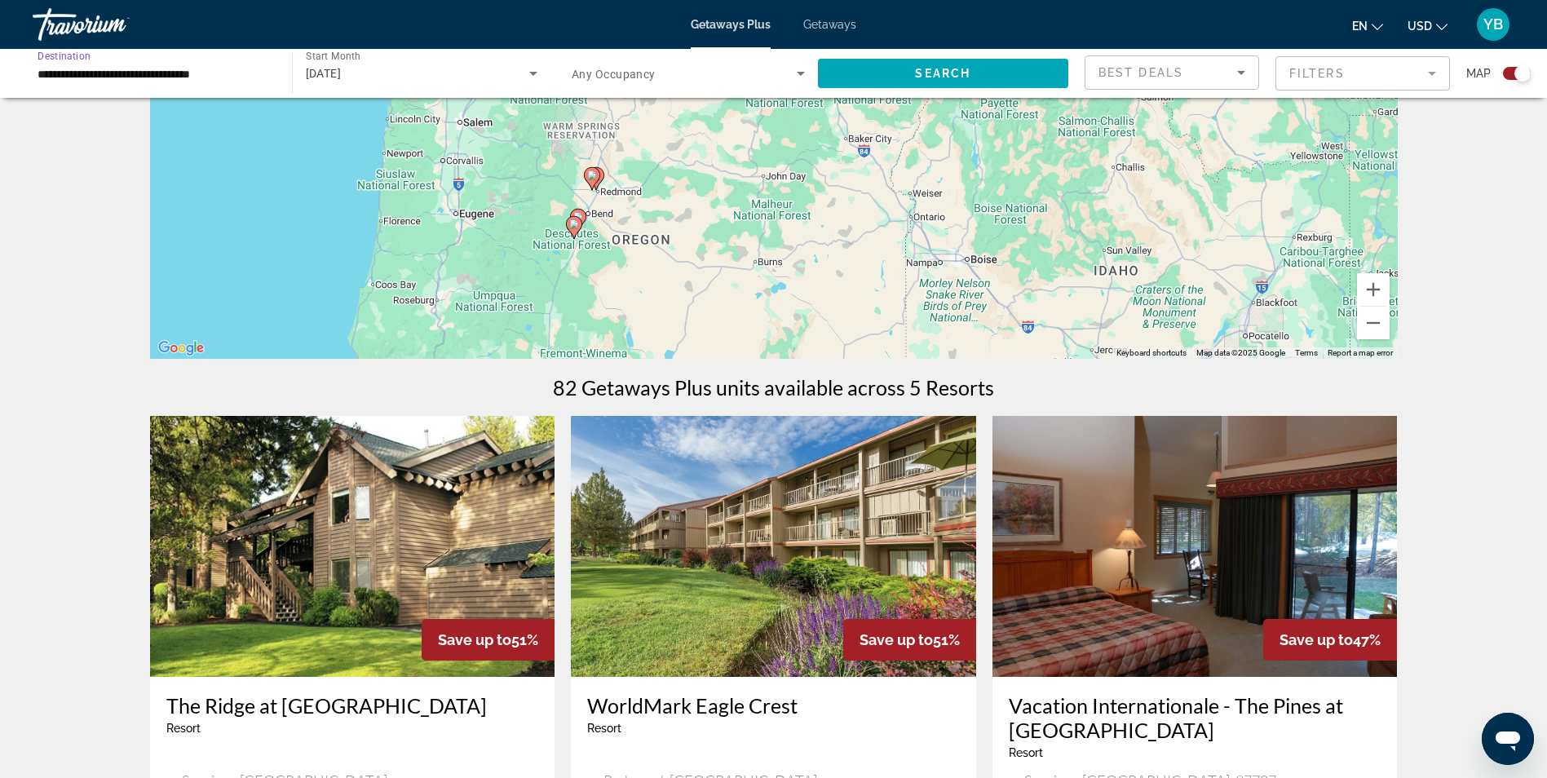 Image resolution: width=1547 pixels, height=778 pixels. I want to click on button: Zoom in, so click(1373, 289).